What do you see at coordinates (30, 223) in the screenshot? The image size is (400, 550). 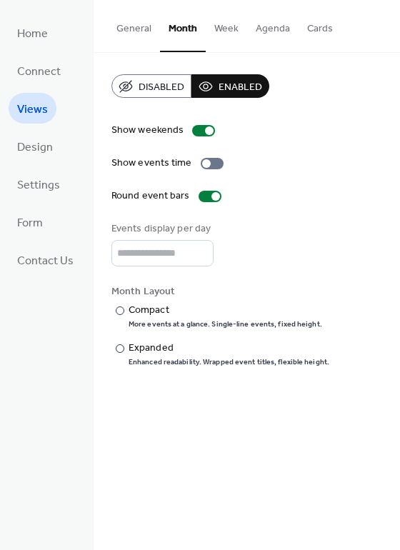 I see `span: Form` at bounding box center [30, 223].